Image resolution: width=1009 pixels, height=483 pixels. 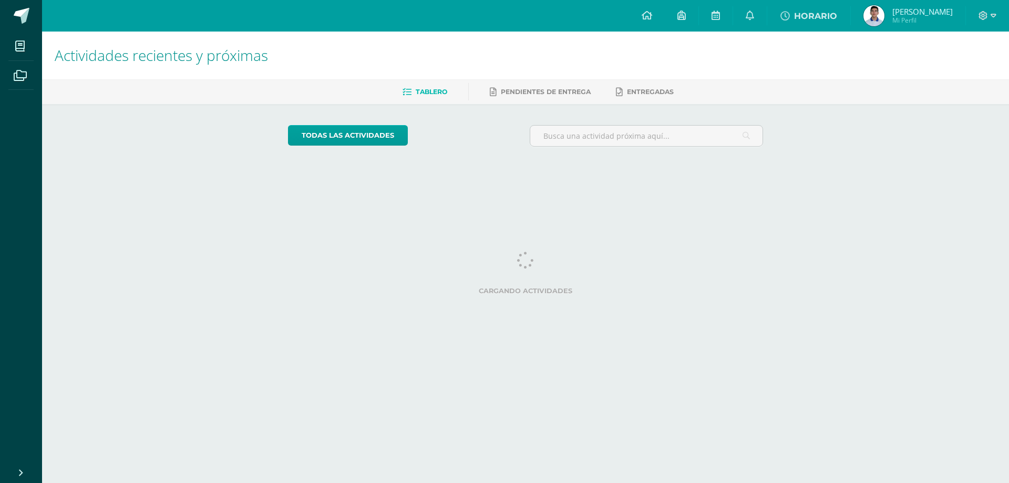 What do you see at coordinates (425, 92) in the screenshot?
I see `a: Tablero` at bounding box center [425, 92].